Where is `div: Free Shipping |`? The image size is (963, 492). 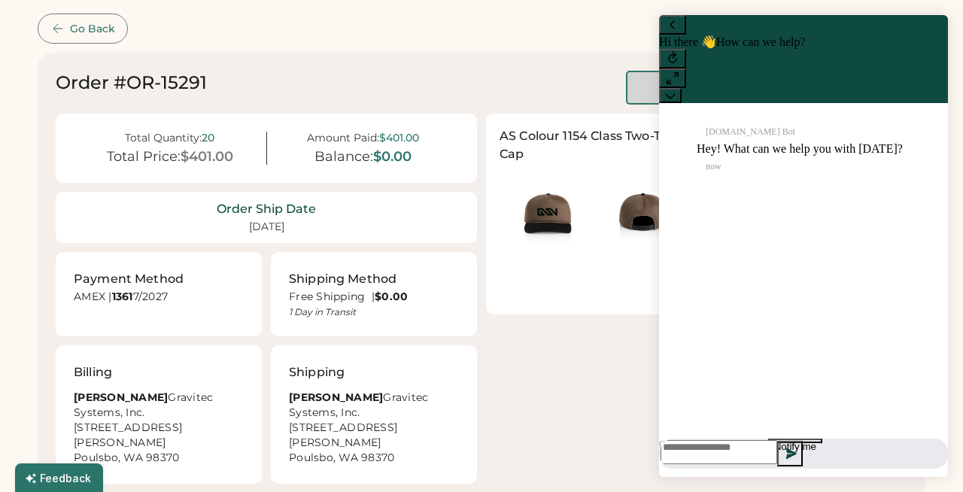
div: Free Shipping | is located at coordinates (374, 297).